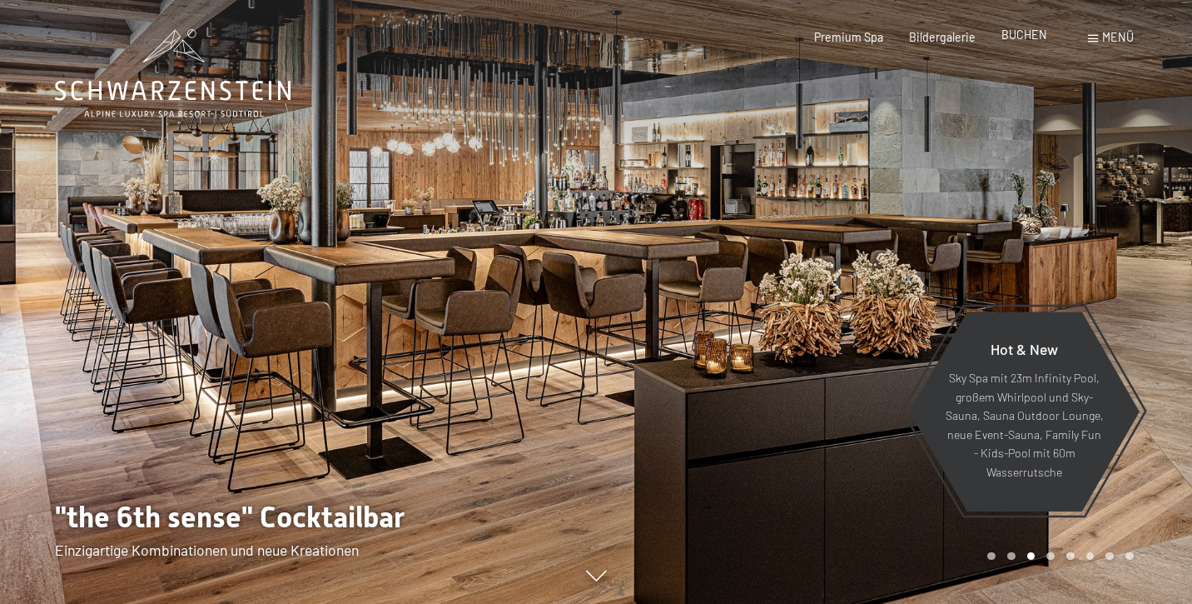  I want to click on div: Carousel Page 8, so click(1130, 556).